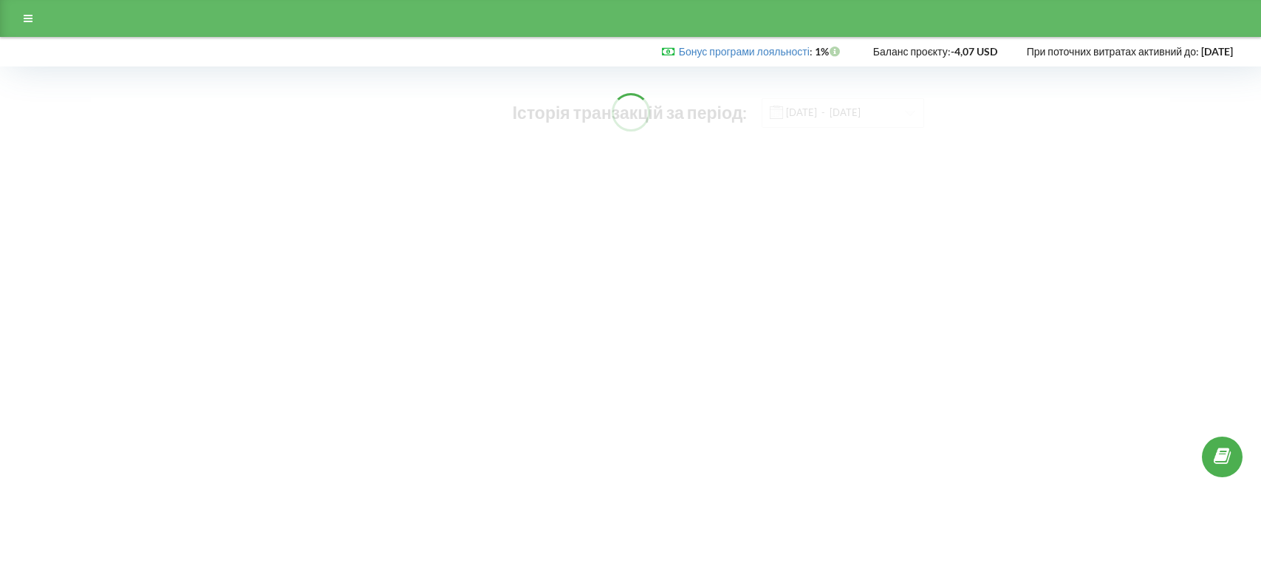  What do you see at coordinates (744, 51) in the screenshot?
I see `a: Бонус програми лояльності` at bounding box center [744, 51].